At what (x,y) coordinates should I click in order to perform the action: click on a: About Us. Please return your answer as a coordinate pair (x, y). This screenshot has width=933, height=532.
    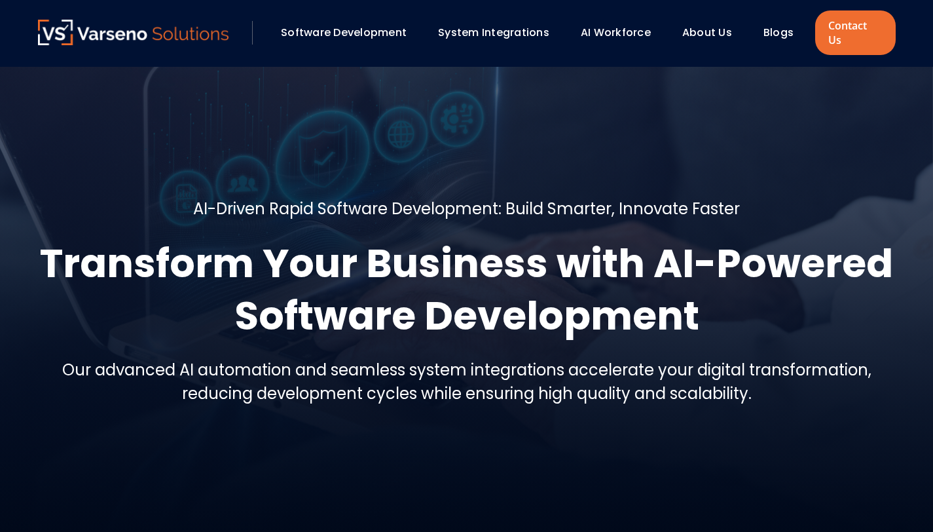
    Looking at the image, I should click on (707, 32).